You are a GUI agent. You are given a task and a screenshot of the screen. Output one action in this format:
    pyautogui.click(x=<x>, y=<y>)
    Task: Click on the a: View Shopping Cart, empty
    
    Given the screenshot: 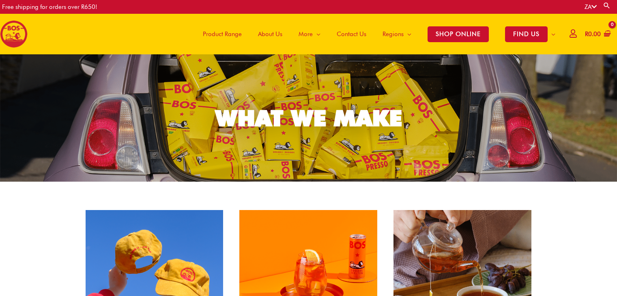 What is the action you would take?
    pyautogui.click(x=597, y=34)
    